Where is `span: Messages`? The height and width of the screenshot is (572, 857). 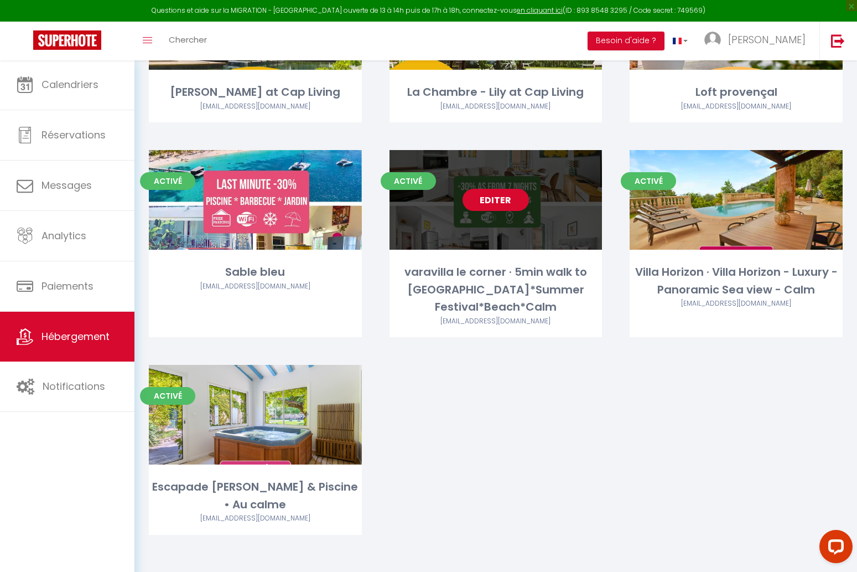
span: Messages is located at coordinates (66, 185).